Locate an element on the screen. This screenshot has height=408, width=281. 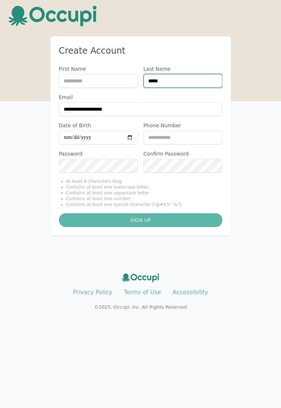
label: Date of Birth is located at coordinates (99, 125).